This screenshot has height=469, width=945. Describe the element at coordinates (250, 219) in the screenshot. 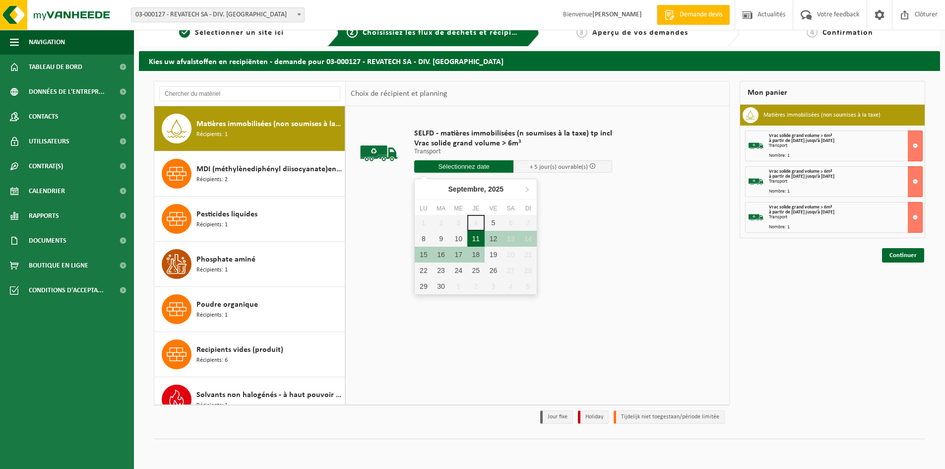

I see `button: Pesticides liquides Récipients: 1` at that location.